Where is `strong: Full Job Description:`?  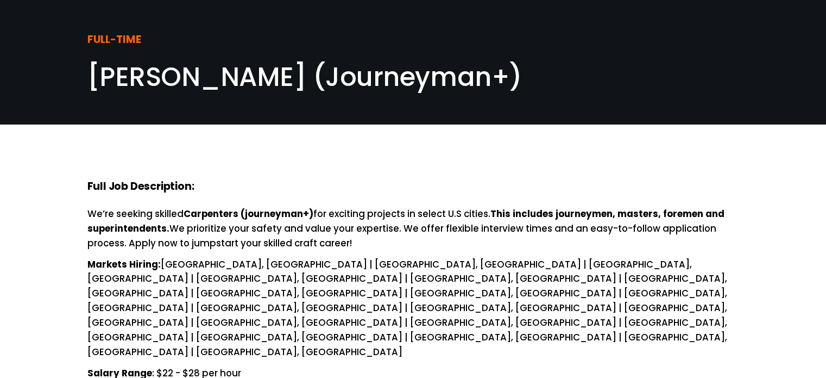
strong: Full Job Description: is located at coordinates (141, 186).